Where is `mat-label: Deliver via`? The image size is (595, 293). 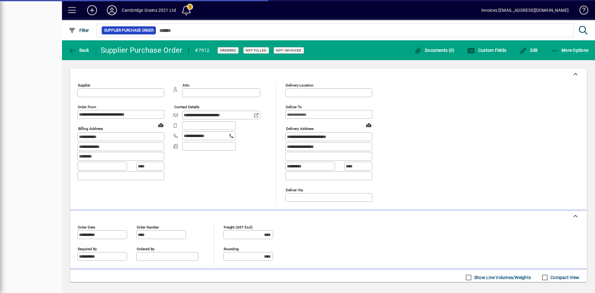 mat-label: Deliver via is located at coordinates (294, 190).